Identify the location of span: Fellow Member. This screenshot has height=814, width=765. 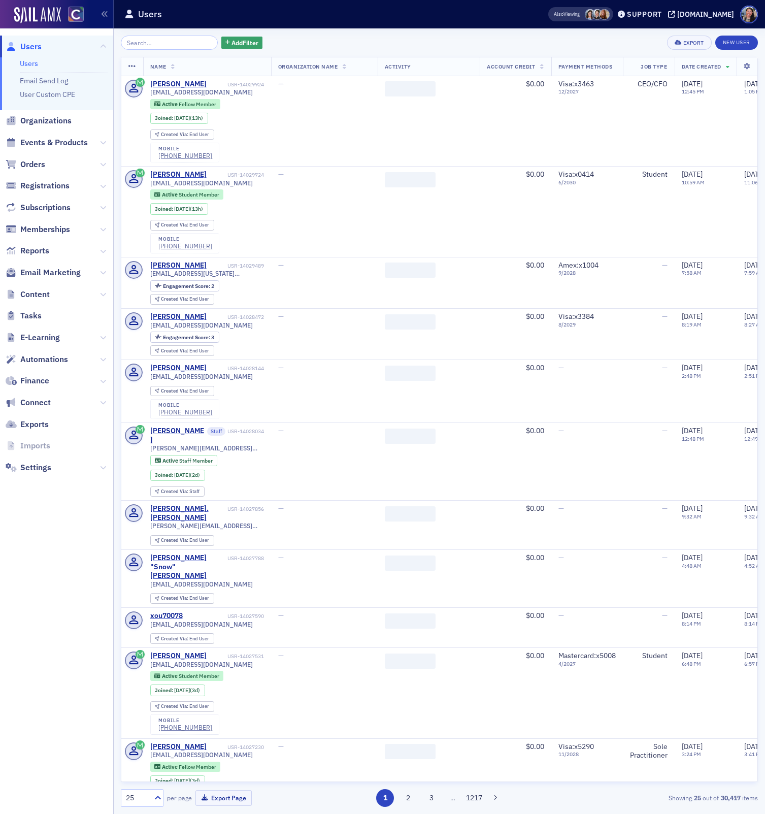
(198, 104).